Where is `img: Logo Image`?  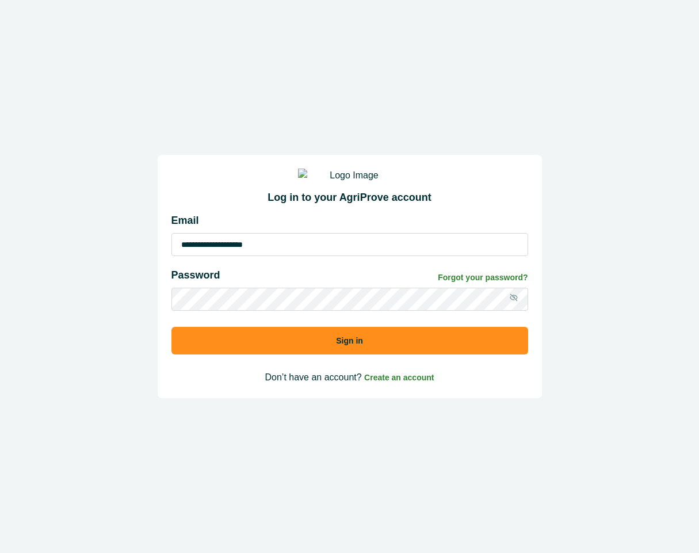 img: Logo Image is located at coordinates (350, 175).